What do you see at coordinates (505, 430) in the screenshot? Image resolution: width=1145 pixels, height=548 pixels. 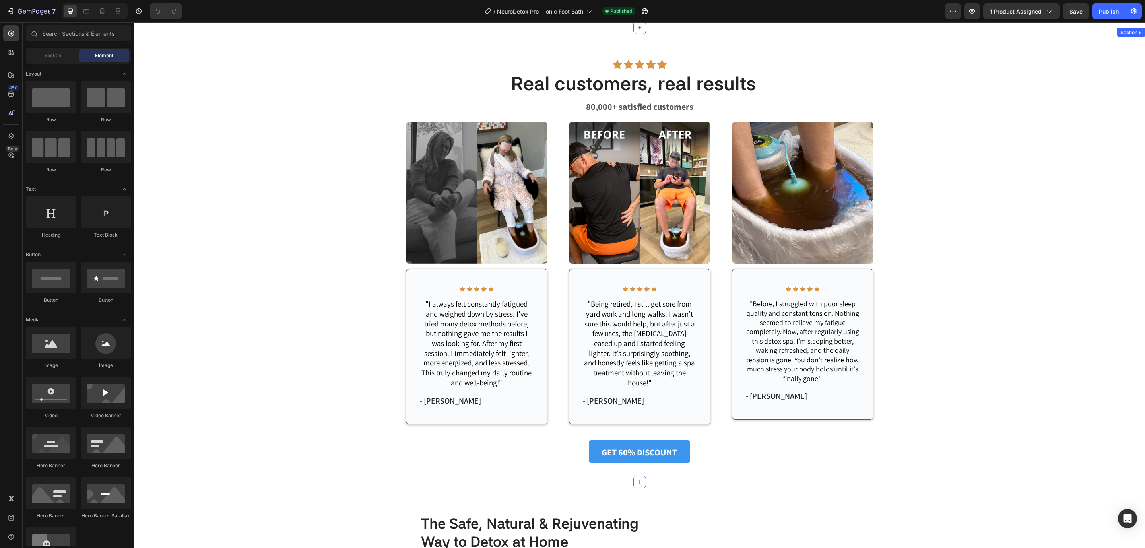 I see `strong: GET 60% DISCOUNT` at bounding box center [505, 430].